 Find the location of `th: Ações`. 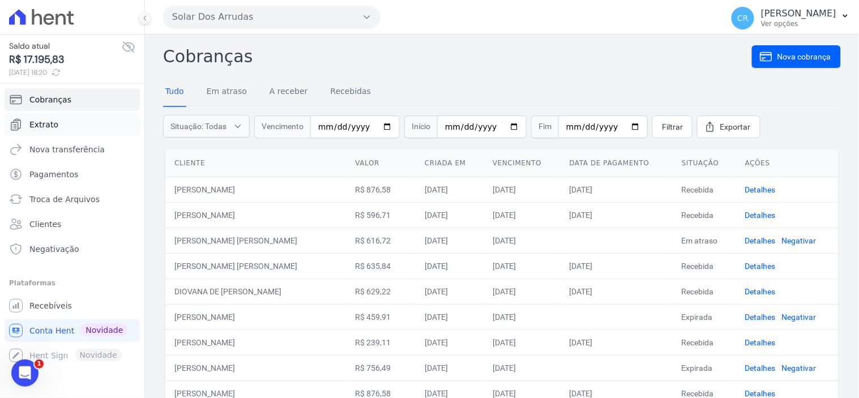

th: Ações is located at coordinates (787, 163).